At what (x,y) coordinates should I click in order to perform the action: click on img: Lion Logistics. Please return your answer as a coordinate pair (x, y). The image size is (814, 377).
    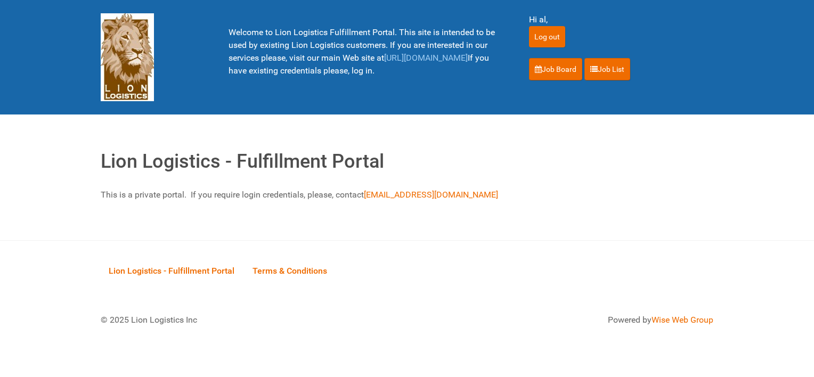
    Looking at the image, I should click on (127, 57).